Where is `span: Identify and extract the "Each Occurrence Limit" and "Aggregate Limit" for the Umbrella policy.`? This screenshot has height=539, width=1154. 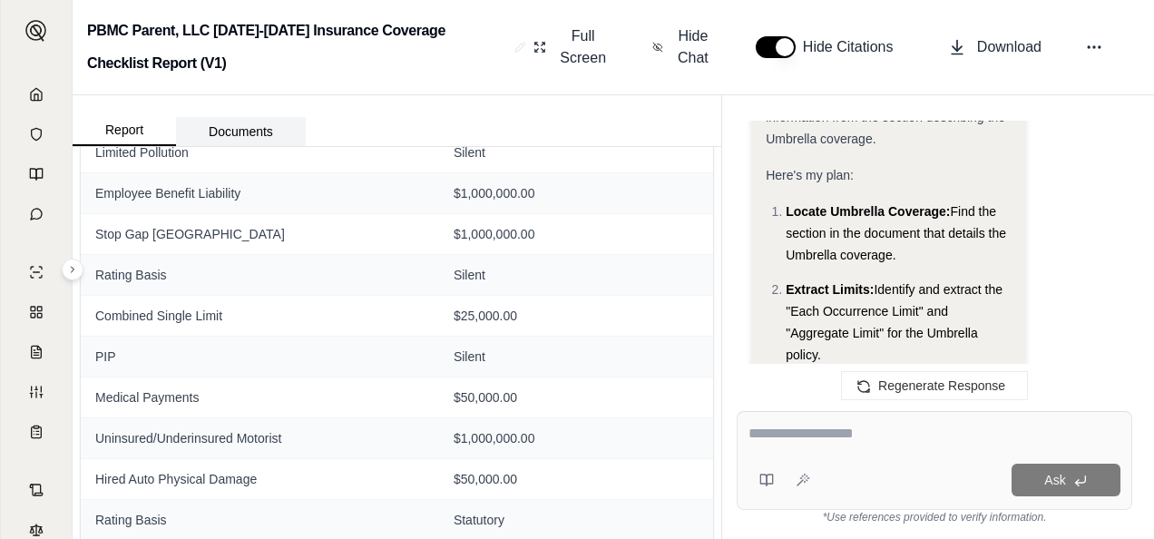
span: Identify and extract the "Each Occurrence Limit" and "Aggregate Limit" for the Umbrella policy. is located at coordinates (894, 322).